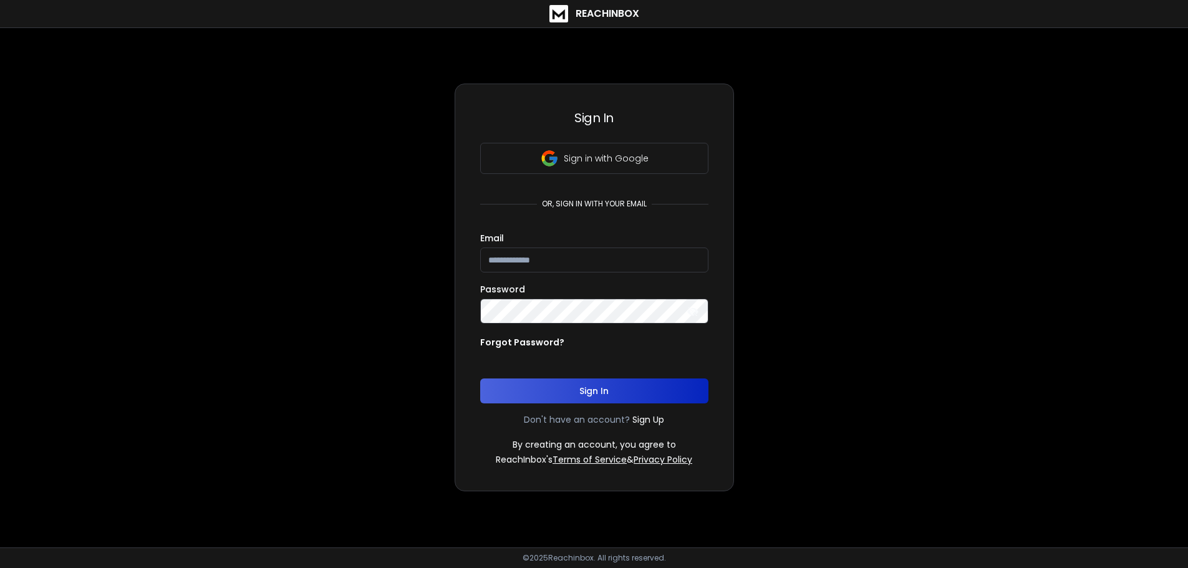  What do you see at coordinates (595, 118) in the screenshot?
I see `h3: Sign In` at bounding box center [595, 118].